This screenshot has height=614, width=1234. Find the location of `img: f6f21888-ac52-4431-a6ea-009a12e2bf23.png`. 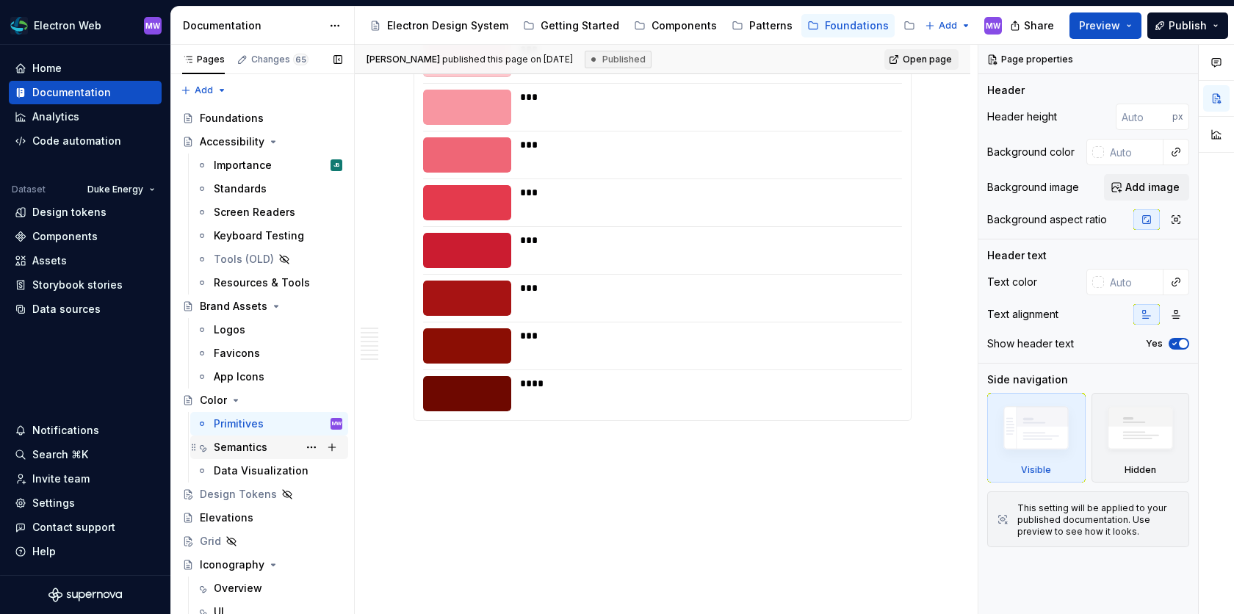

img: f6f21888-ac52-4431-a6ea-009a12e2bf23.png is located at coordinates (19, 26).